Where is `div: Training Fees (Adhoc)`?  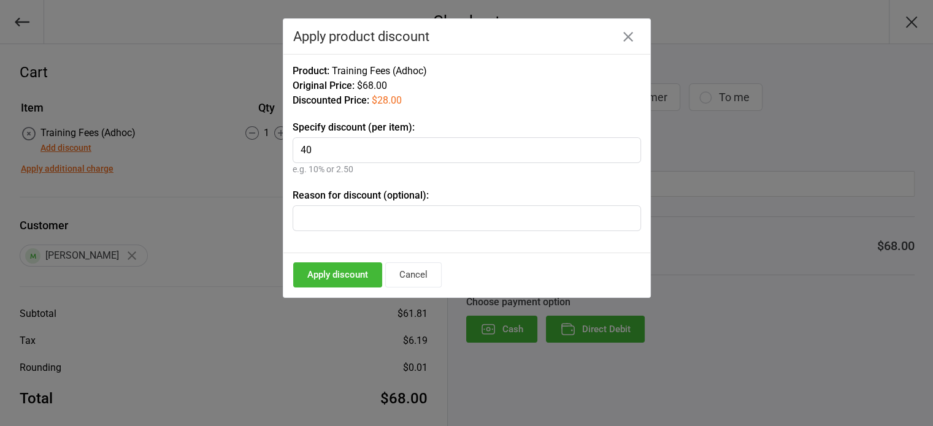 div: Training Fees (Adhoc) is located at coordinates (467, 71).